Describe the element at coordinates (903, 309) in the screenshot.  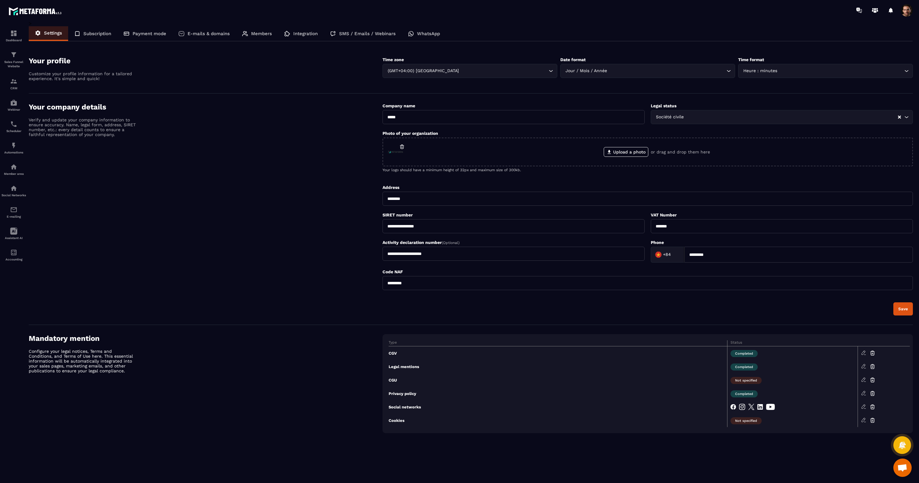
I see `div: Save` at that location.